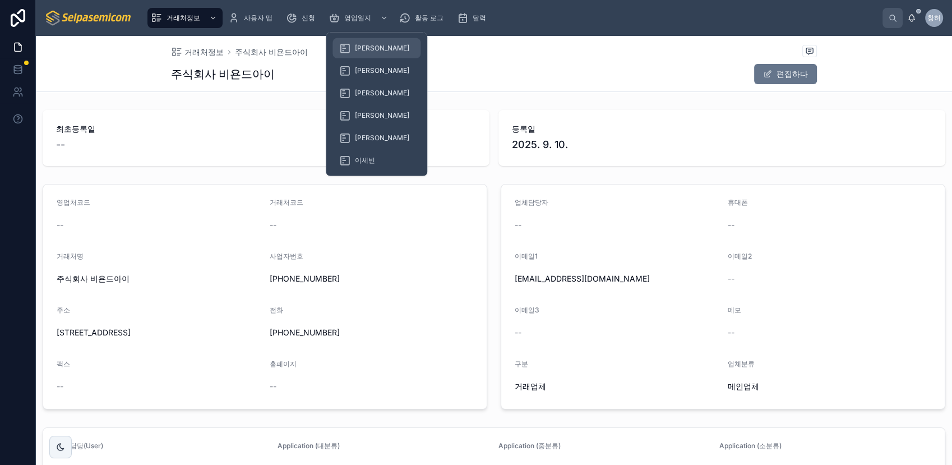  I want to click on span: 영업처코드, so click(73, 202).